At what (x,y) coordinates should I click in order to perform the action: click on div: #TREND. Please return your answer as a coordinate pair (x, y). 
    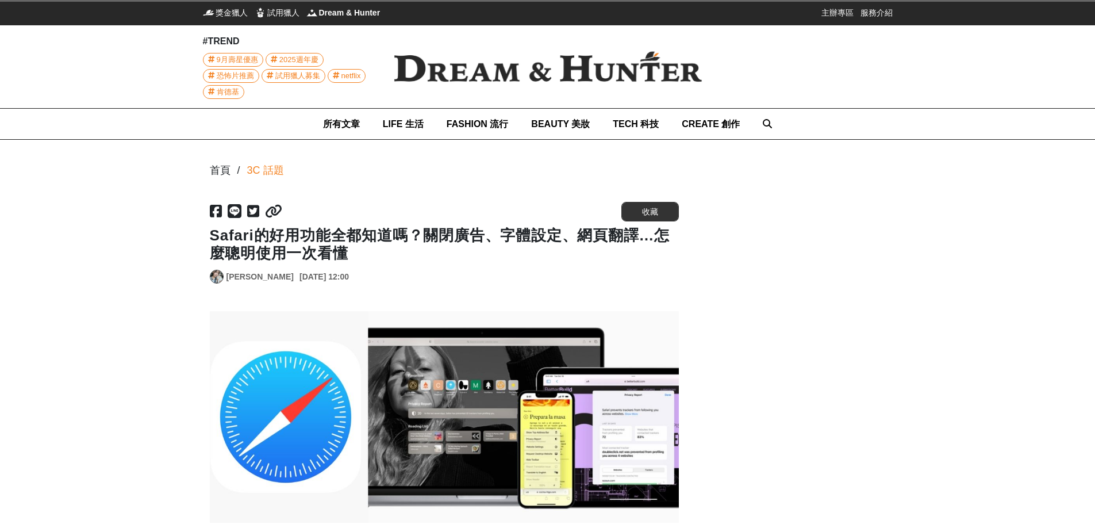
    Looking at the image, I should click on (289, 41).